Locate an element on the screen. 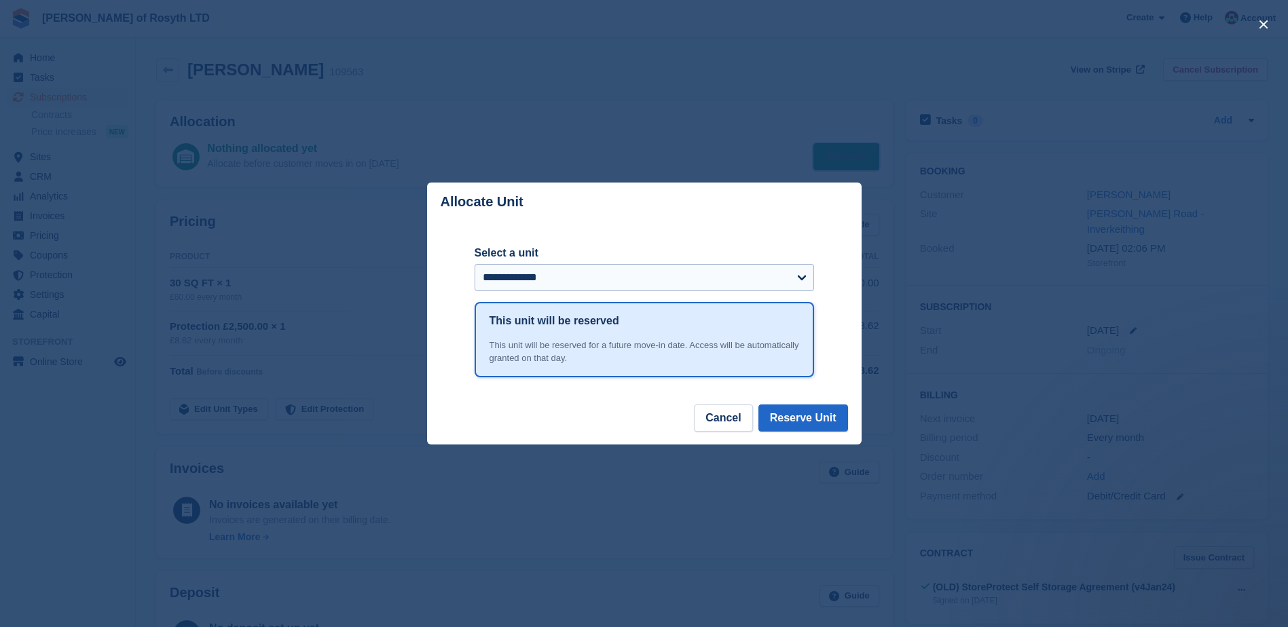 Image resolution: width=1288 pixels, height=627 pixels. h1: This unit will be reserved is located at coordinates (554, 321).